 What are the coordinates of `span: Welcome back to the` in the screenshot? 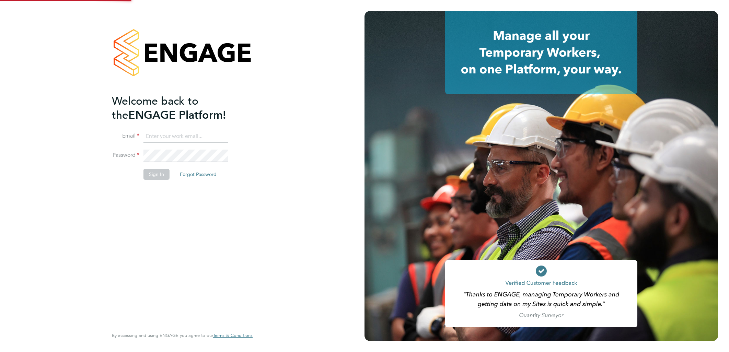 It's located at (155, 108).